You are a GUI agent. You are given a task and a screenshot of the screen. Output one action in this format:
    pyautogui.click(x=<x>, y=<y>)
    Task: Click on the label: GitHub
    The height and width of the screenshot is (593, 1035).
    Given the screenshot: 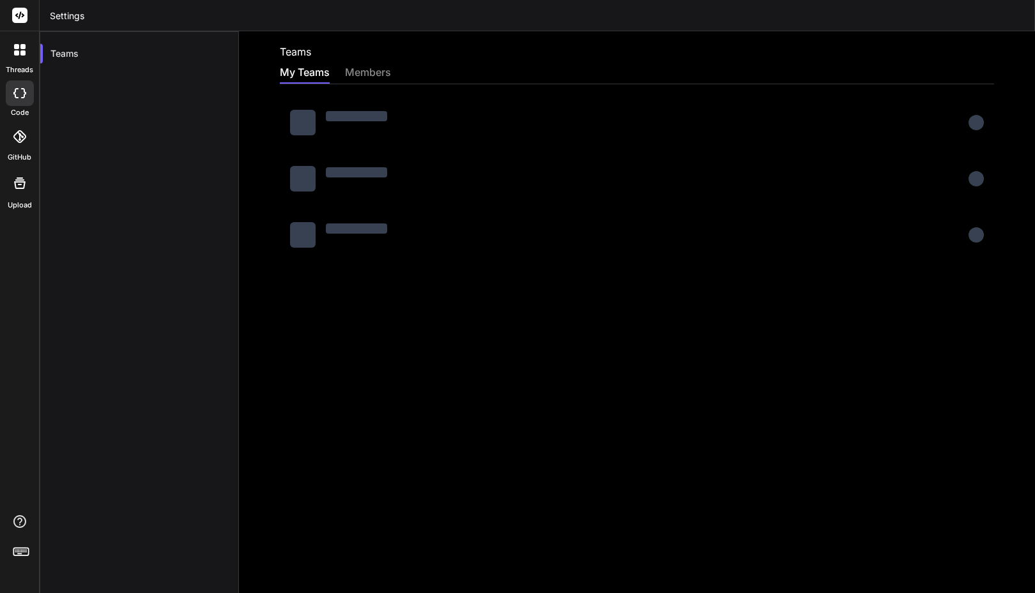 What is the action you would take?
    pyautogui.click(x=19, y=157)
    